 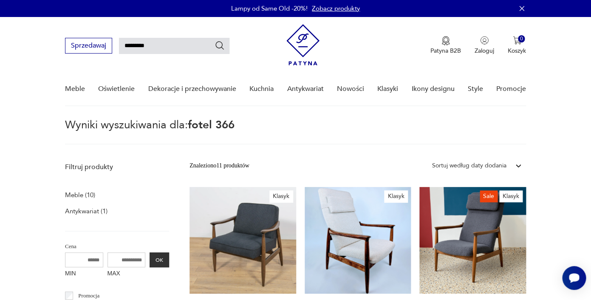 What do you see at coordinates (521, 39) in the screenshot?
I see `div: 0` at bounding box center [521, 39].